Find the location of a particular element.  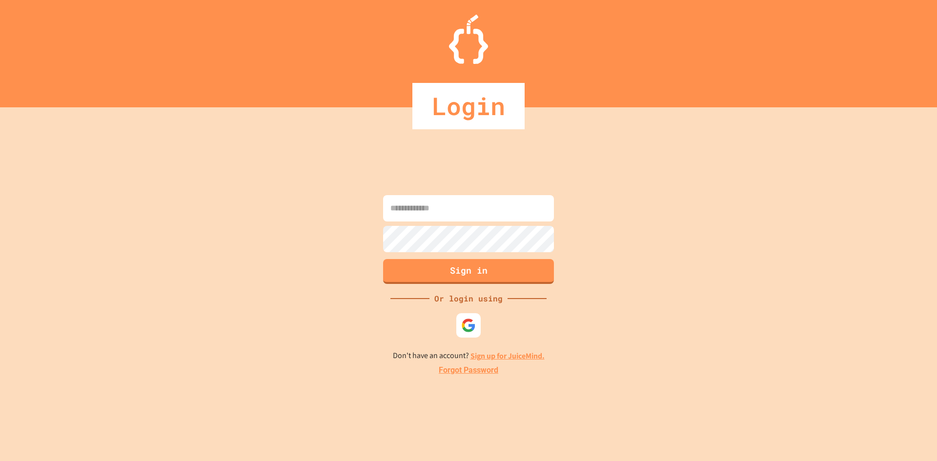

img: Logo.svg is located at coordinates (469, 39).